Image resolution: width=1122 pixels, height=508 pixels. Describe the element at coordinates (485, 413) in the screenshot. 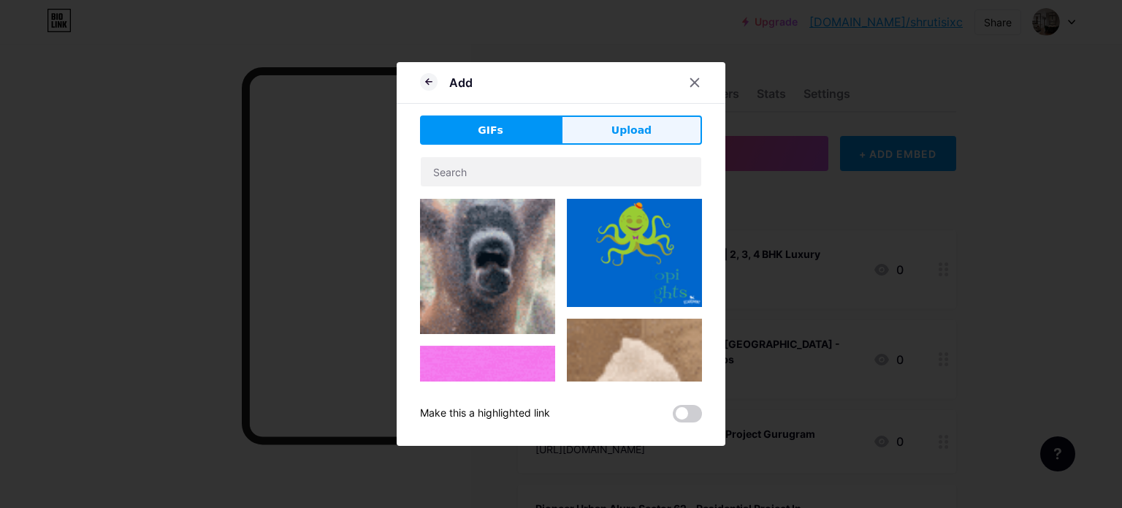

I see `div: Make this a highlighted link` at that location.